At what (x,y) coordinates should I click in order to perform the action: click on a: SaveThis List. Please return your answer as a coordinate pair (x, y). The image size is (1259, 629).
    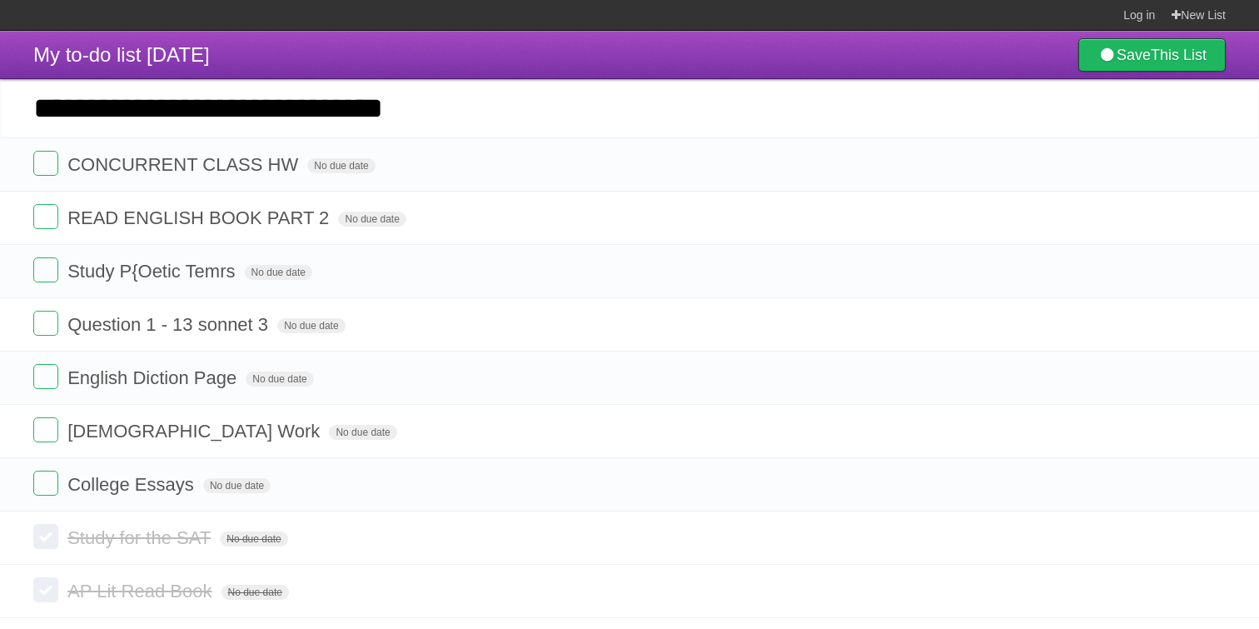
    Looking at the image, I should click on (1152, 55).